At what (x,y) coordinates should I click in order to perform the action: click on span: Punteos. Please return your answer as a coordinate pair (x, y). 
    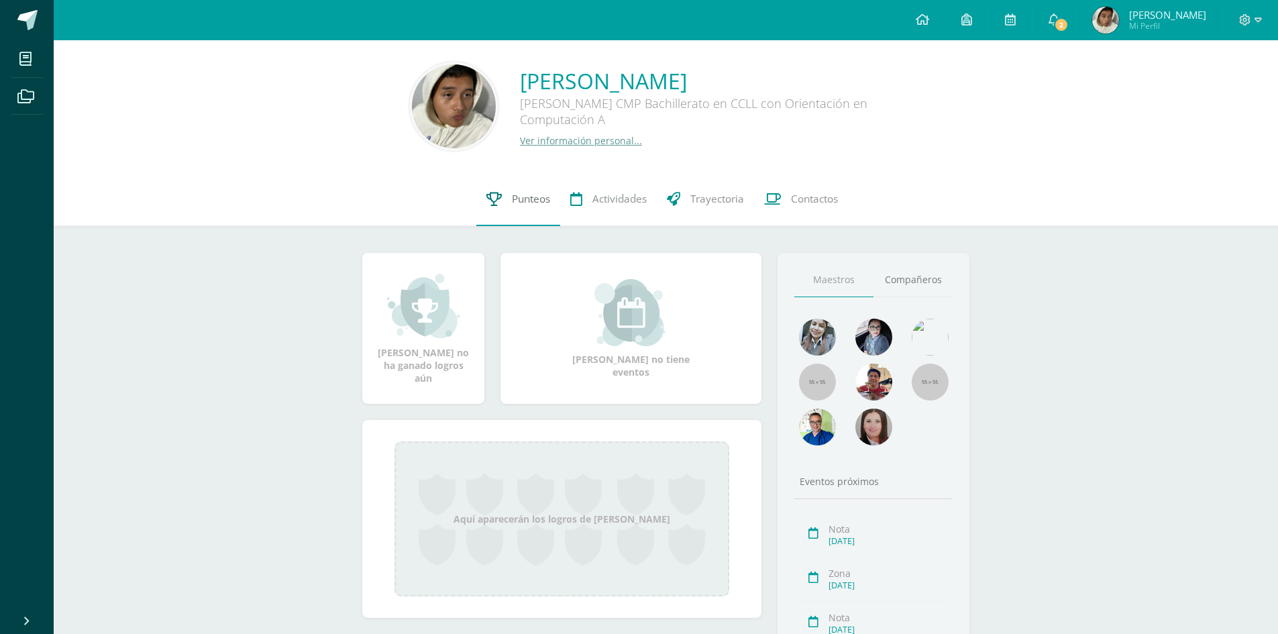
    Looking at the image, I should click on (531, 199).